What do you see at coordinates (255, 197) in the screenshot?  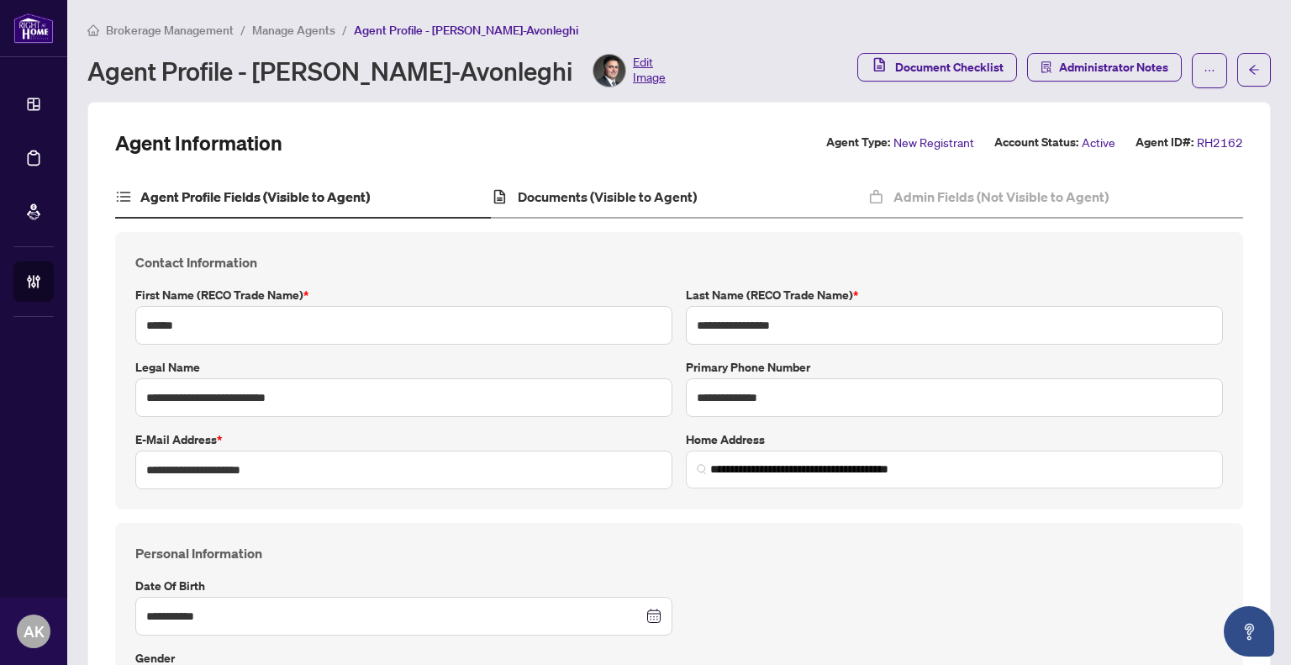 I see `h4: Agent Profile Fields (Visible to Agent)` at bounding box center [255, 197].